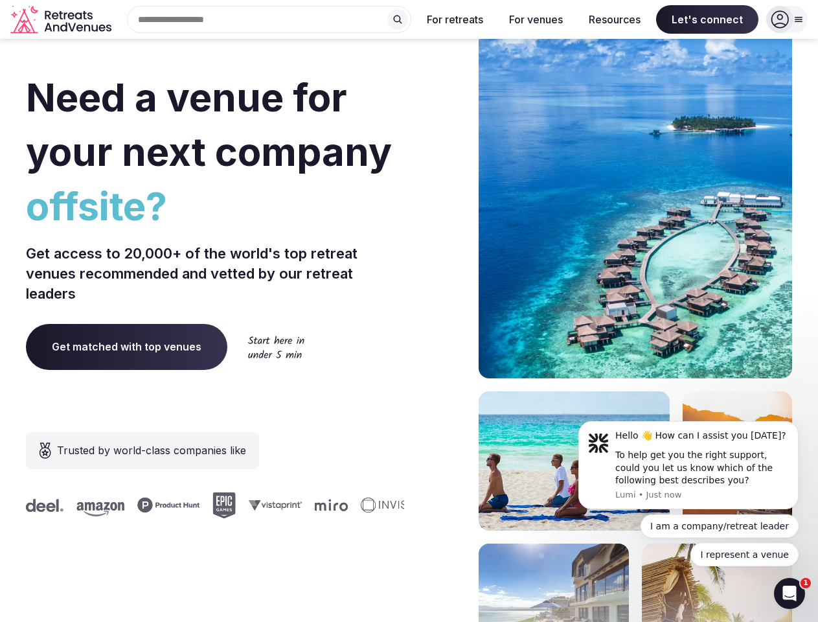 The height and width of the screenshot is (622, 818). Describe the element at coordinates (209, 124) in the screenshot. I see `span: Need a venue for your next company` at that location.